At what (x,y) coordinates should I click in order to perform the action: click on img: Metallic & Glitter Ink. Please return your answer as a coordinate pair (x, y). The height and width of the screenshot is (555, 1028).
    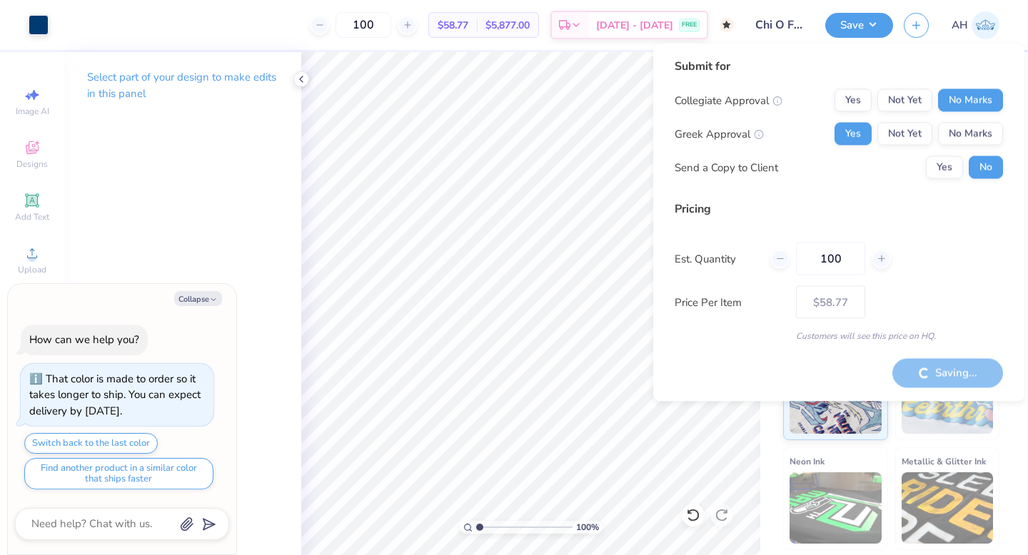
    Looking at the image, I should click on (947, 508).